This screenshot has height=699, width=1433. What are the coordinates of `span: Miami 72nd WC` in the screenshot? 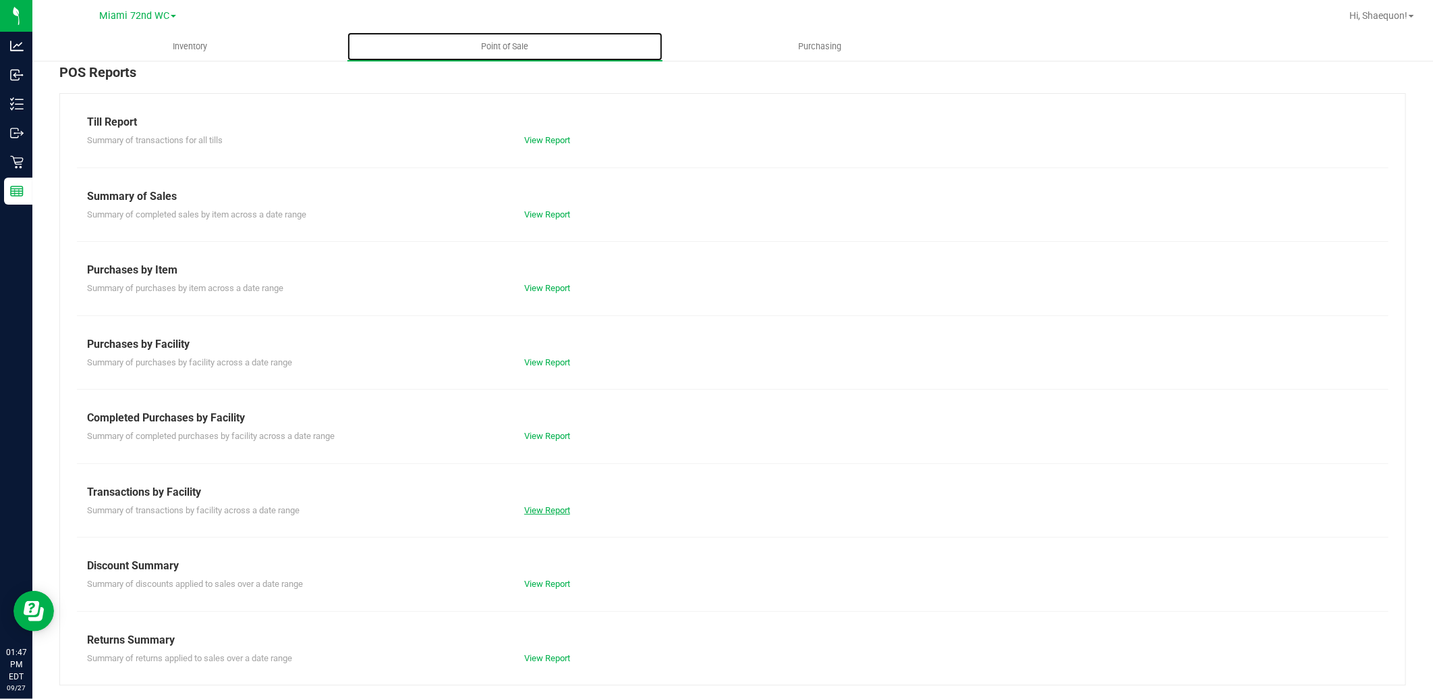 It's located at (134, 16).